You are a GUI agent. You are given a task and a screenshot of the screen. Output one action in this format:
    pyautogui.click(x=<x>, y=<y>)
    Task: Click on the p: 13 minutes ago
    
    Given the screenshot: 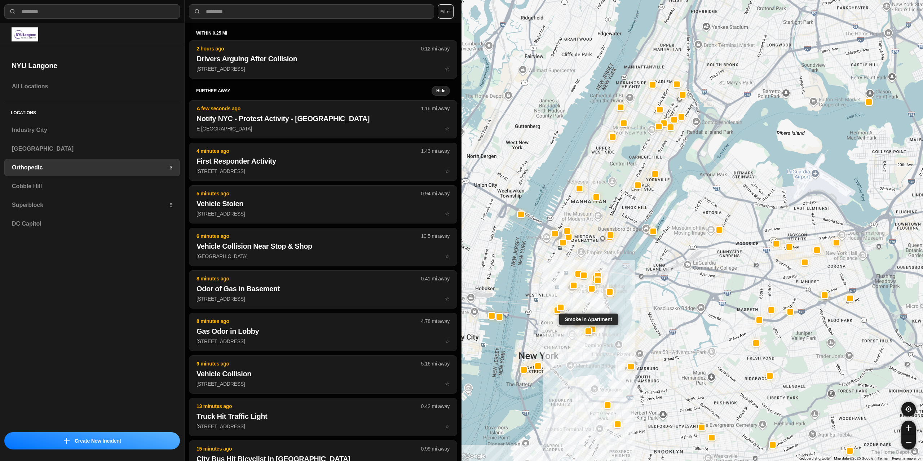 What is the action you would take?
    pyautogui.click(x=309, y=406)
    